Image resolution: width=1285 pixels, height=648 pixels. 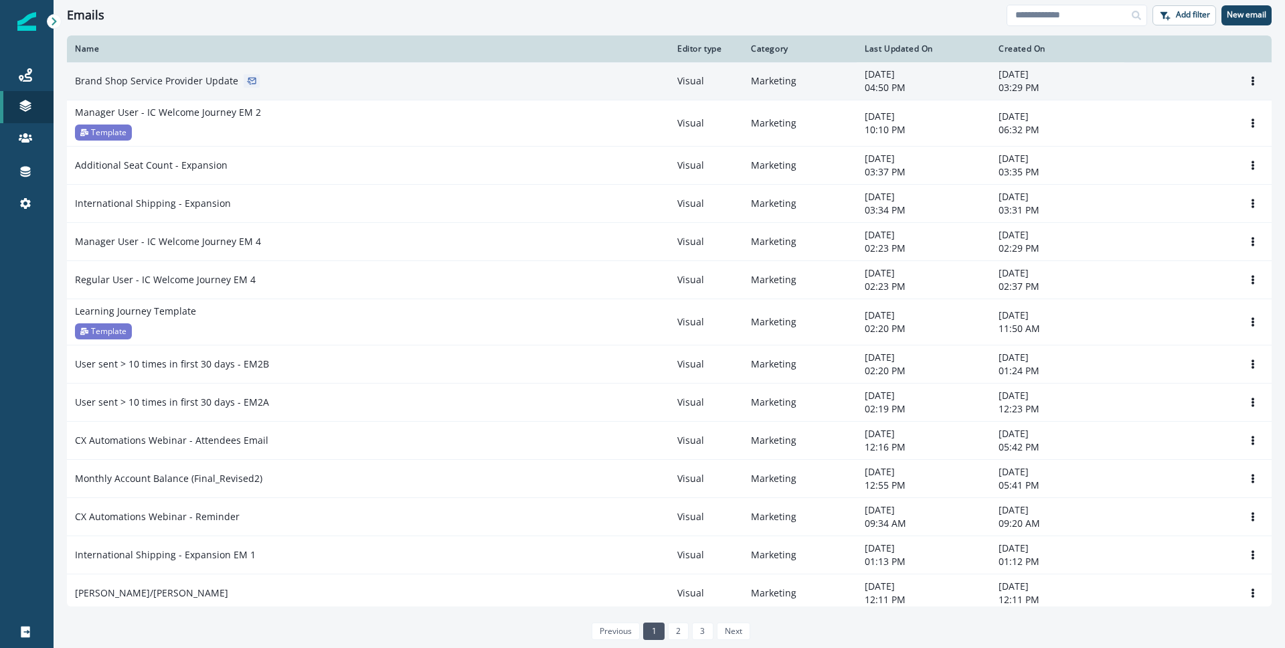 I want to click on div: Editor type, so click(x=706, y=49).